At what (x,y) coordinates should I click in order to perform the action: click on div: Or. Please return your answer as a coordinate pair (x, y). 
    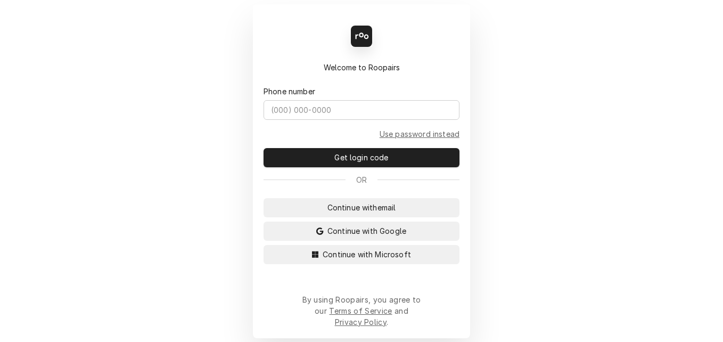
    Looking at the image, I should click on (362, 179).